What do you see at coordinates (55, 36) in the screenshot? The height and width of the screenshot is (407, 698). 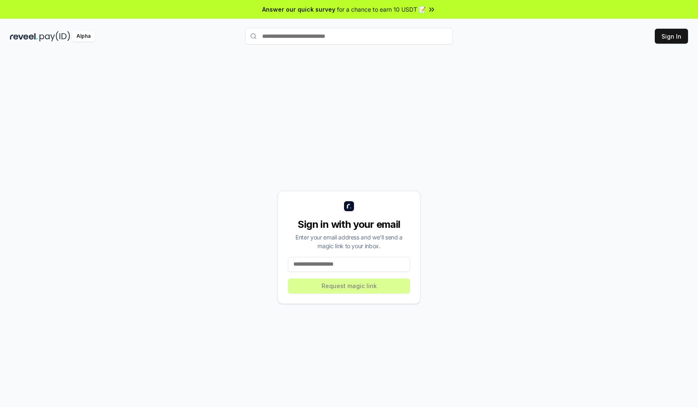 I see `img: pay_id` at bounding box center [55, 36].